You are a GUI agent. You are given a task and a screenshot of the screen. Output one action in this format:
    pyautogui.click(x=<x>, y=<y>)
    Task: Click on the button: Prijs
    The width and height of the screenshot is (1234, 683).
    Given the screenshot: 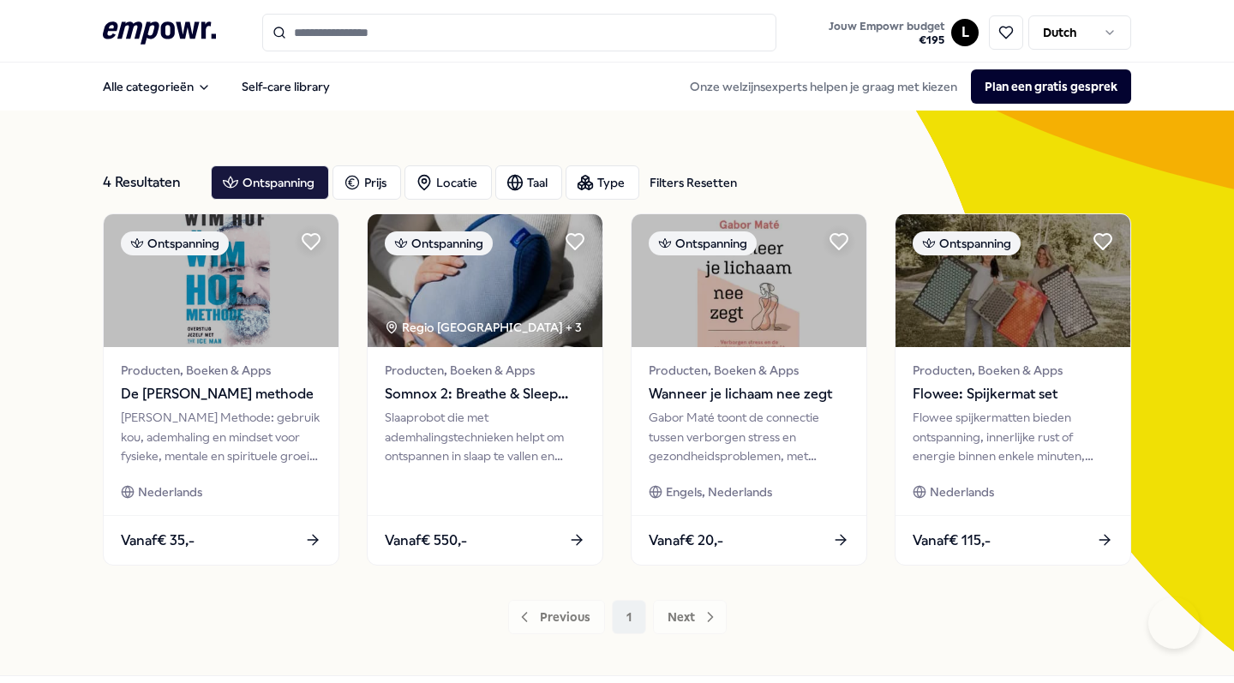 What is the action you would take?
    pyautogui.click(x=367, y=182)
    